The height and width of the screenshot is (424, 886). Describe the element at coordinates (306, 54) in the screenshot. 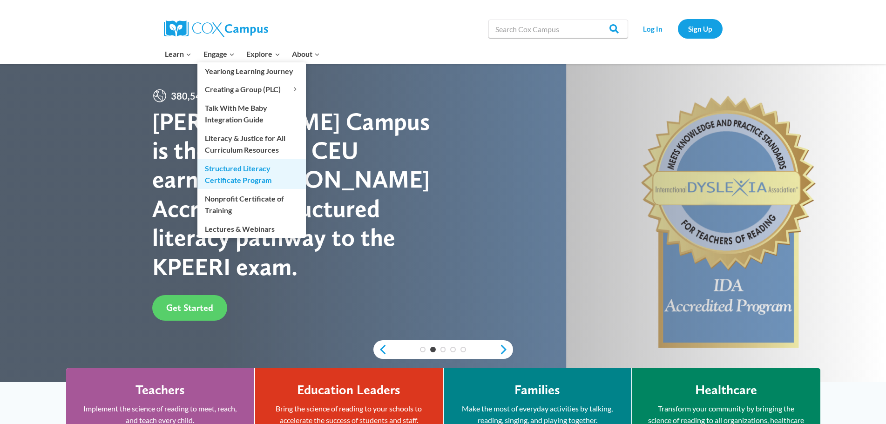

I see `button: Child menu of About` at that location.